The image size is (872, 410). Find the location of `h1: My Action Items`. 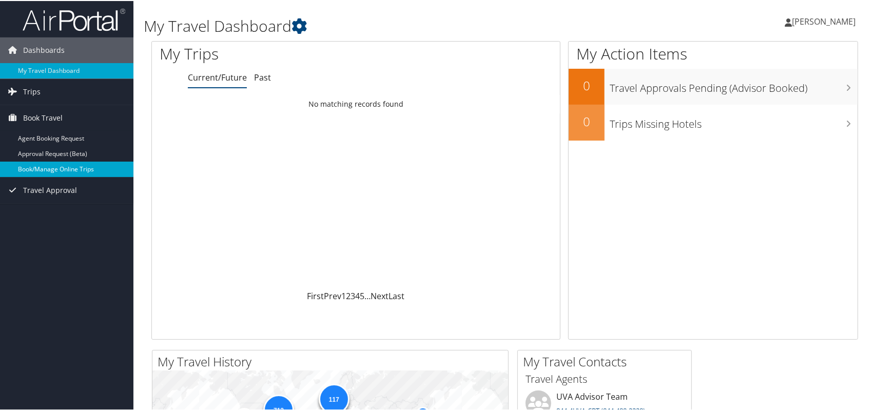

h1: My Action Items is located at coordinates (713, 53).